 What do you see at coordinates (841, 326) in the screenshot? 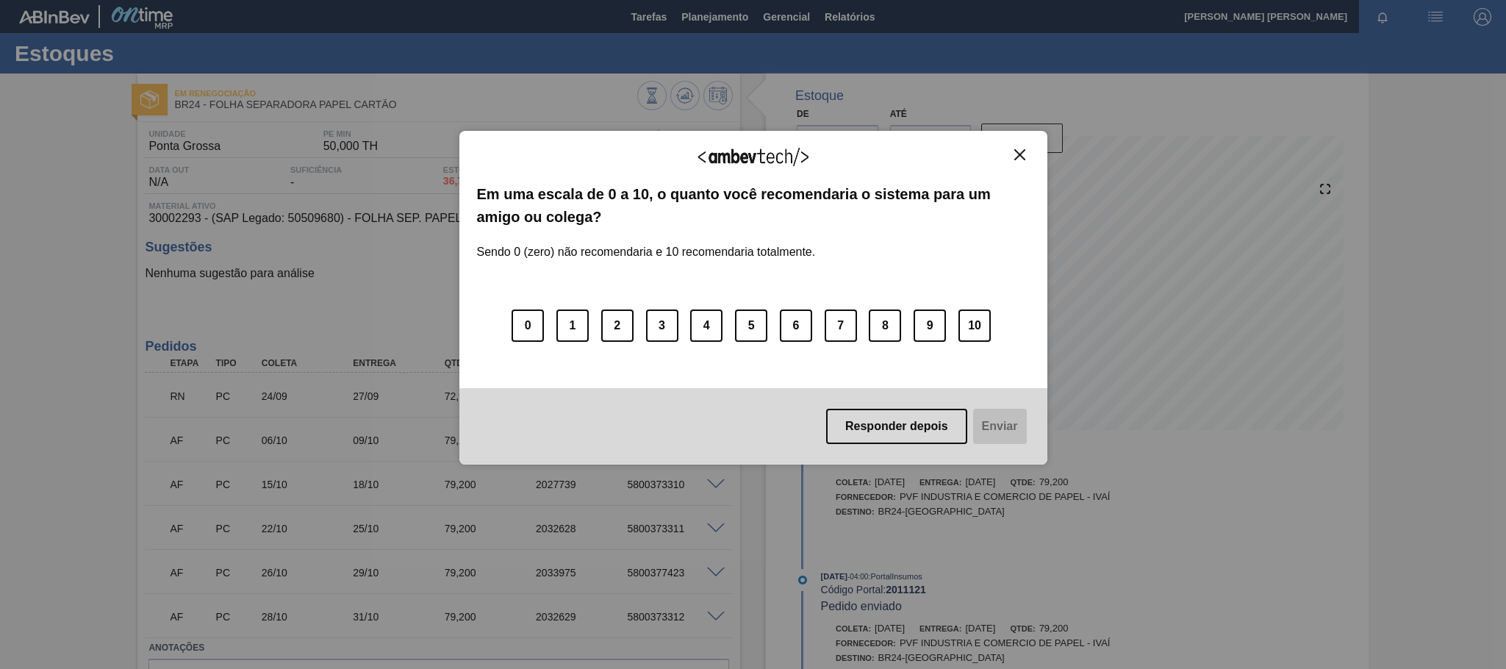
I see `button: 7` at bounding box center [841, 326].